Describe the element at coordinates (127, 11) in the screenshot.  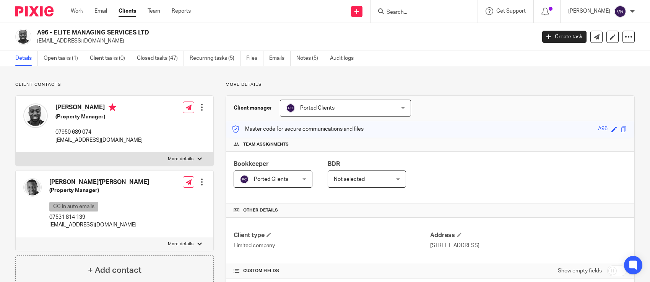
I see `a: Clients` at that location.